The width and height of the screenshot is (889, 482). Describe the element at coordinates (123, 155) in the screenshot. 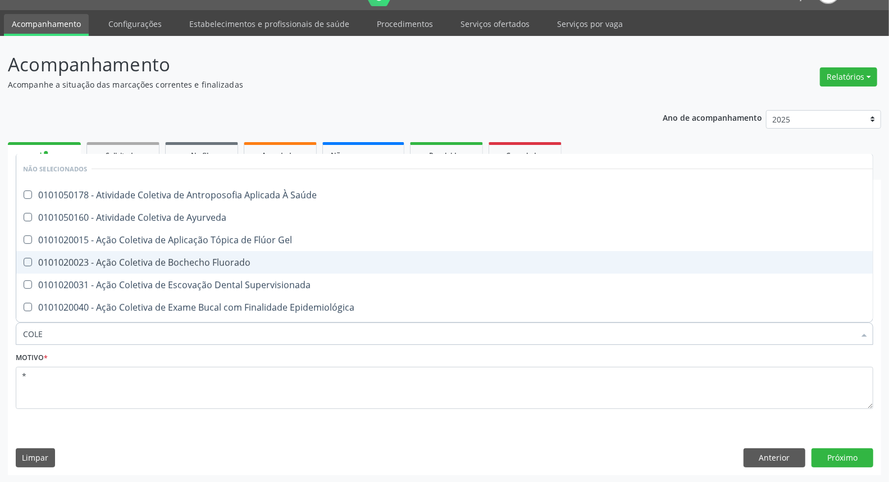

I see `span: Solicitados` at that location.